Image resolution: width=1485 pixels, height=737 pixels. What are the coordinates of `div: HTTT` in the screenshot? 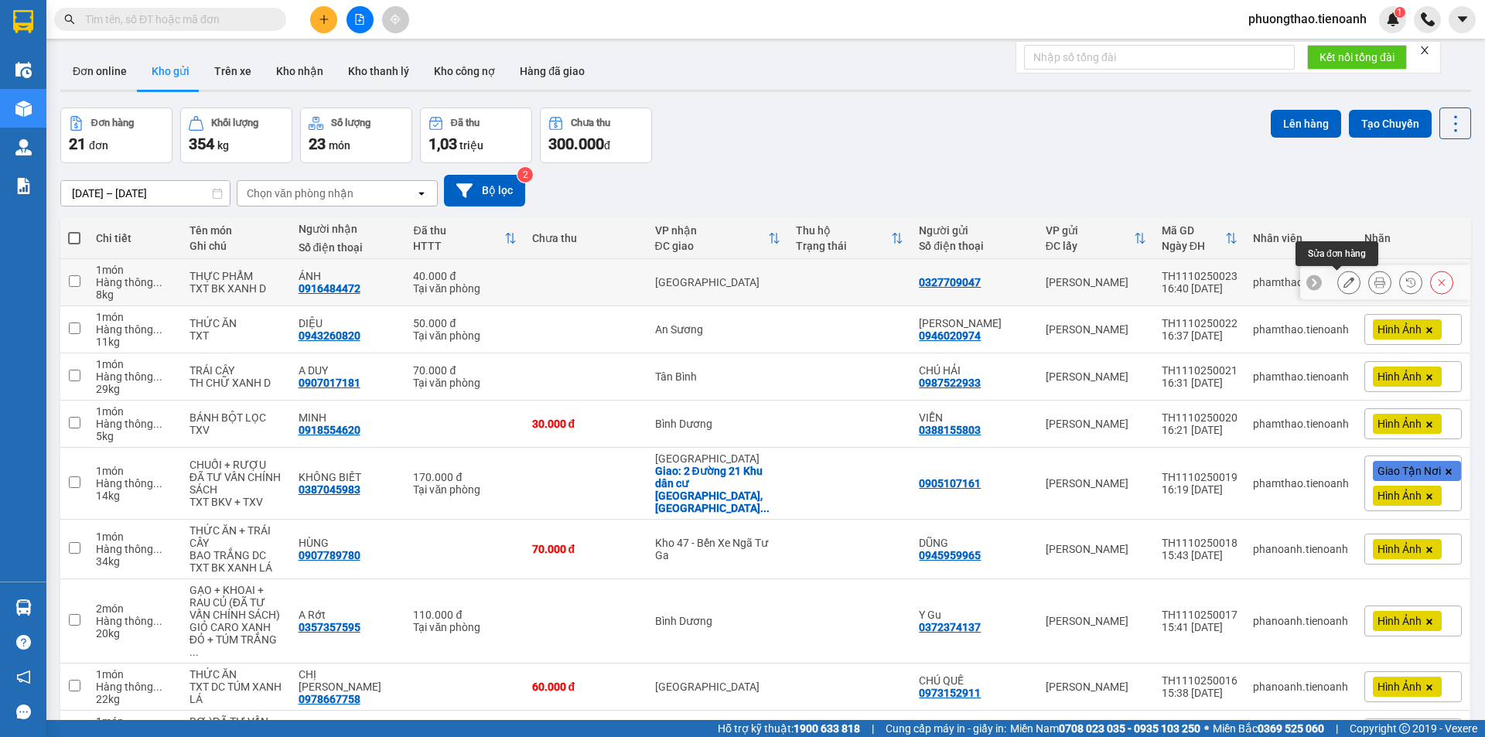 It's located at (458, 246).